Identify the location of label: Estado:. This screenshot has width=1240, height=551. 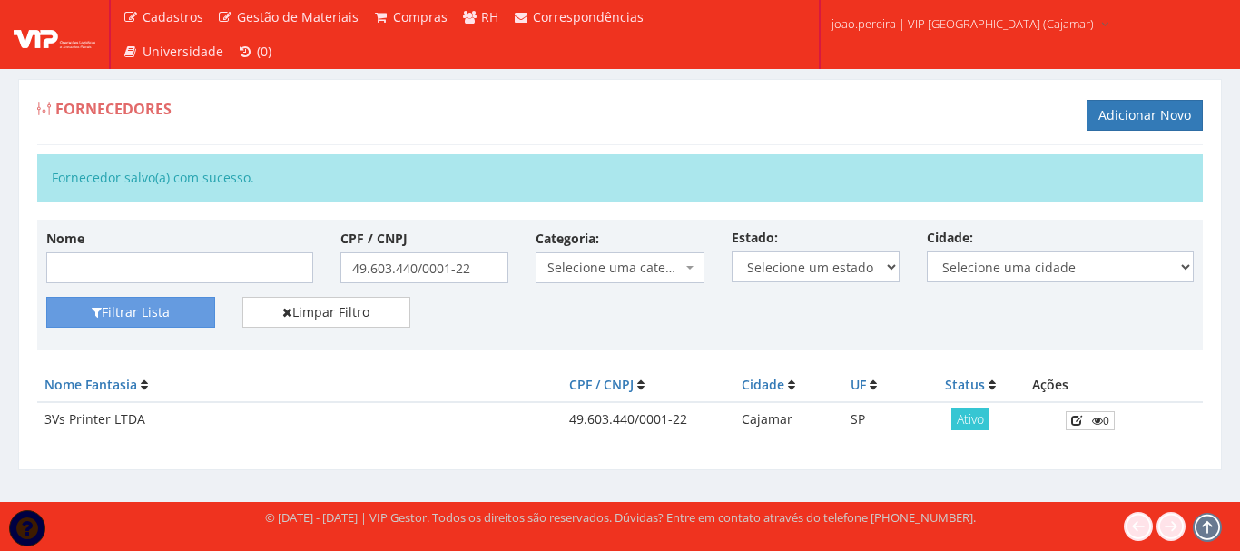
(754, 238).